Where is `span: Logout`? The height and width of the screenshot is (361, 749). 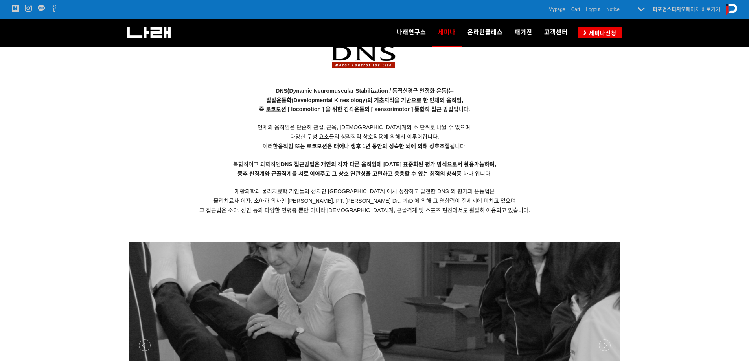 span: Logout is located at coordinates (593, 9).